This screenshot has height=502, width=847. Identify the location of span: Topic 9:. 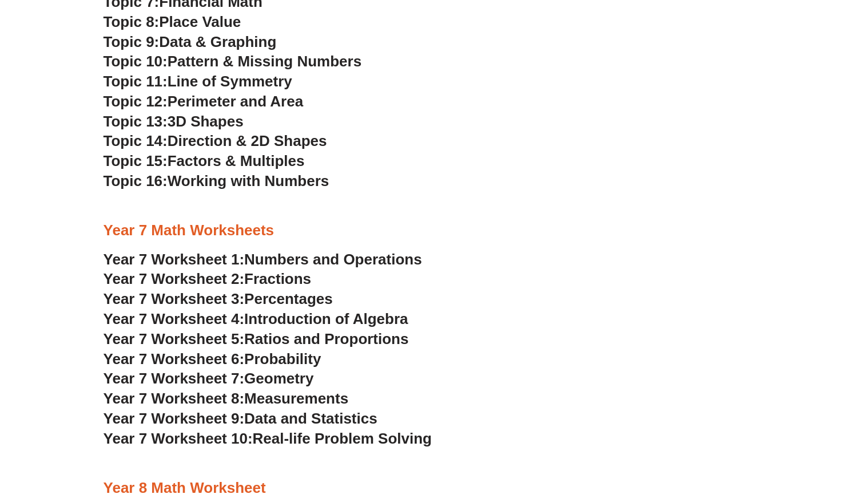
(132, 42).